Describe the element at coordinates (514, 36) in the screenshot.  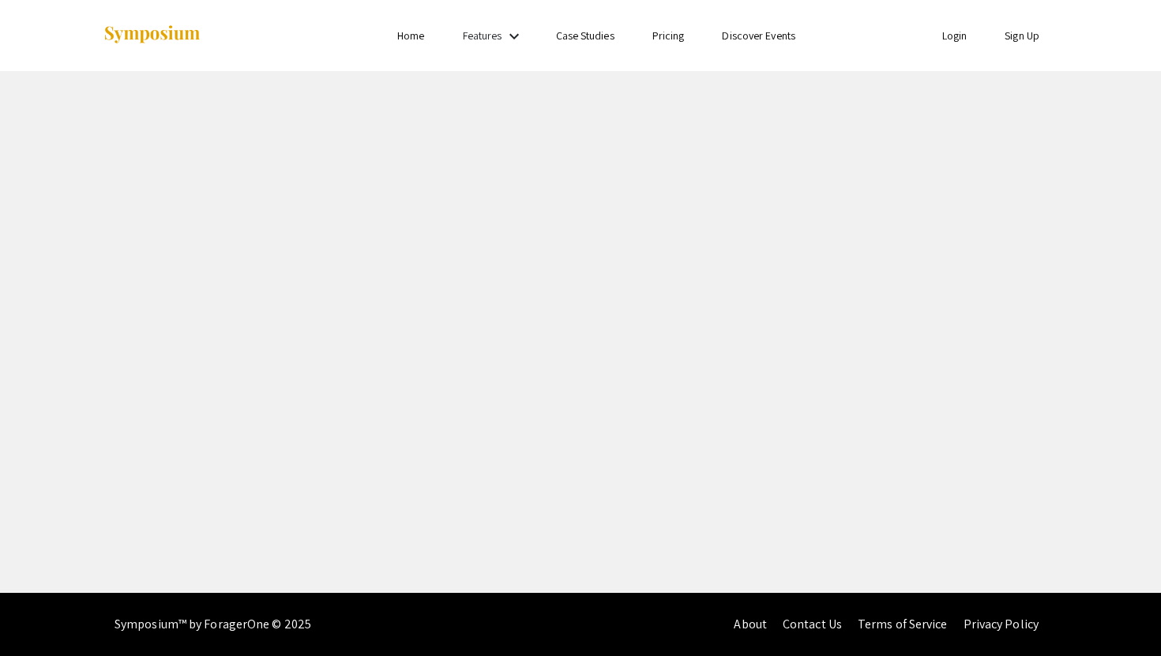
I see `mat-icon: Expand Features list` at that location.